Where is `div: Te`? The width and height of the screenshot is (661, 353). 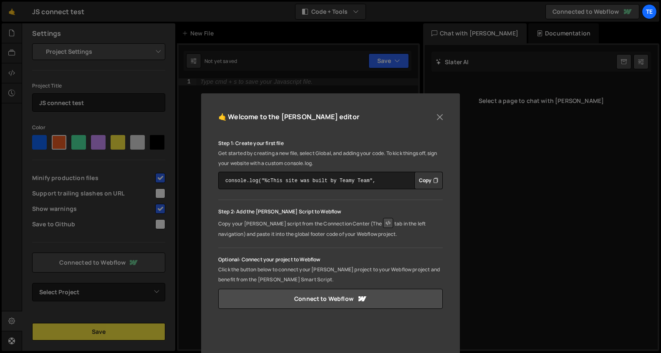
div: Te is located at coordinates (649, 12).